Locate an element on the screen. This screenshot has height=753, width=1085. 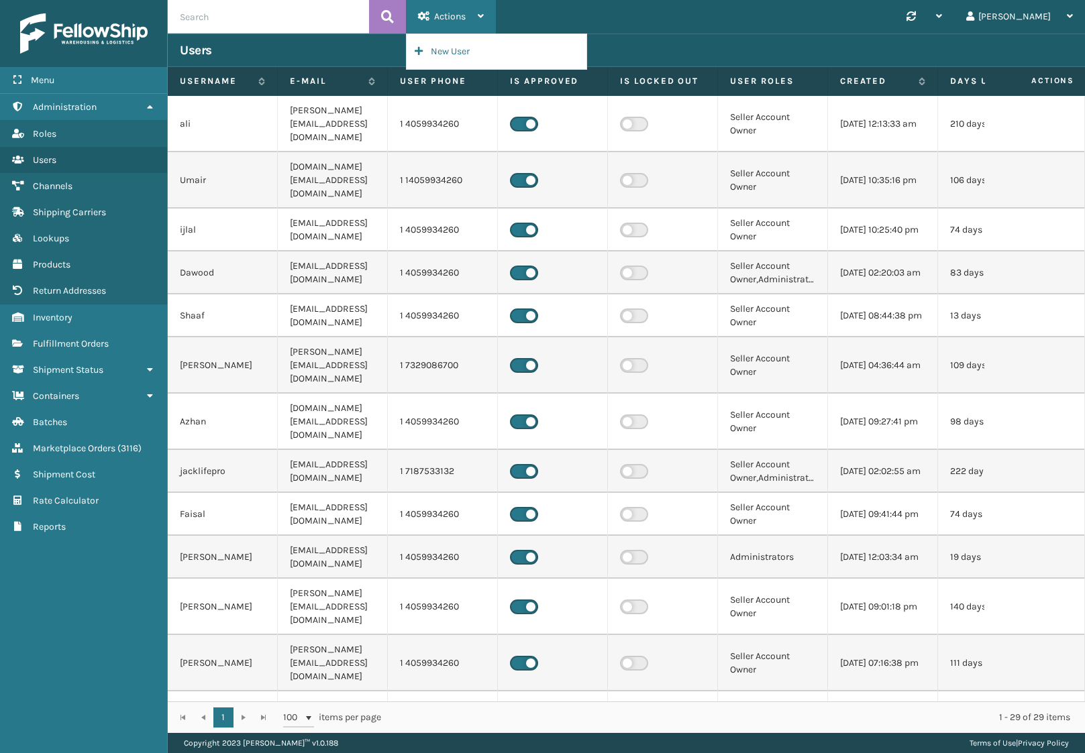
td: ijlal is located at coordinates (223, 230).